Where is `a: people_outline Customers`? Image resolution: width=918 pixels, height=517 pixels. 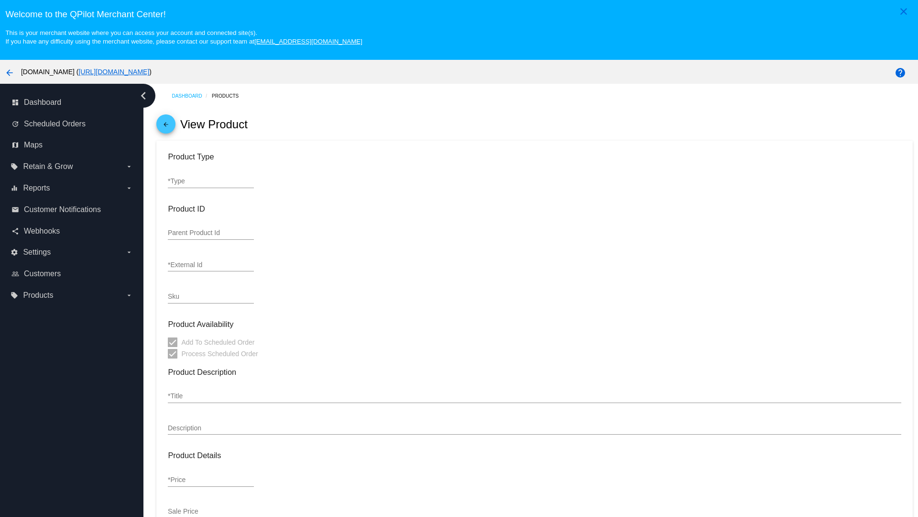
a: people_outline Customers is located at coordinates (72, 274).